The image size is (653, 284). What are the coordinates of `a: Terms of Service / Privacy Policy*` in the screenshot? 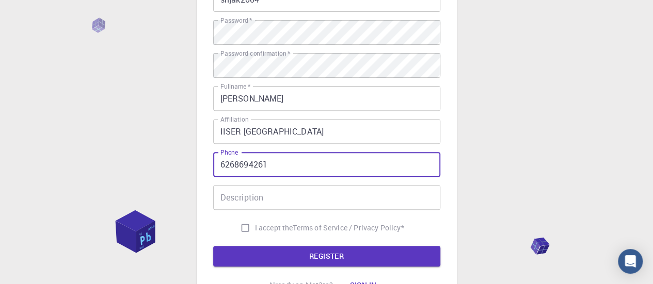 It's located at (348, 228).